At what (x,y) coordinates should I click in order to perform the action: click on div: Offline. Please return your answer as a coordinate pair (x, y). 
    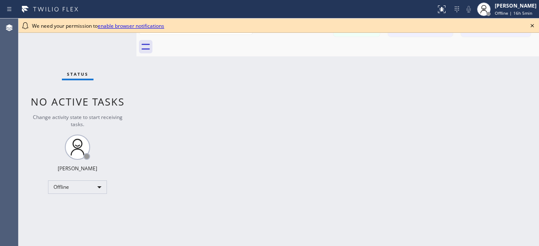
    Looking at the image, I should click on (78, 187).